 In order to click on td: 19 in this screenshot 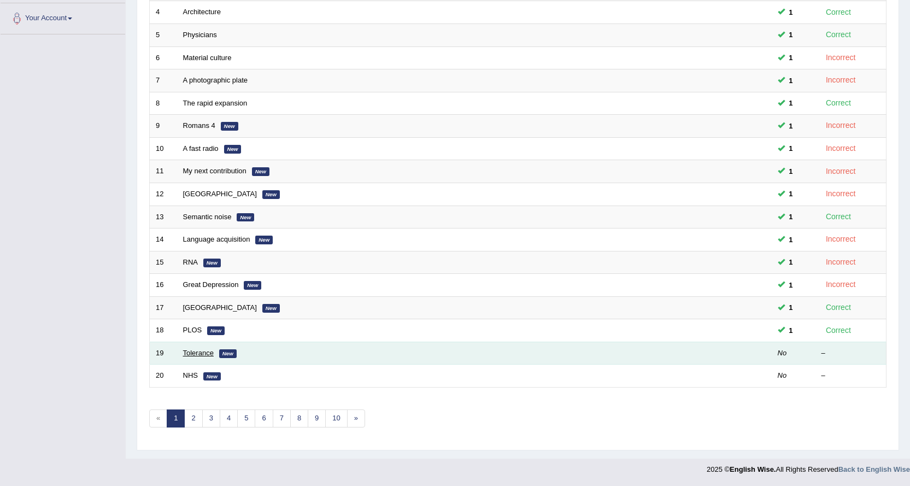, I will do `click(163, 353)`.